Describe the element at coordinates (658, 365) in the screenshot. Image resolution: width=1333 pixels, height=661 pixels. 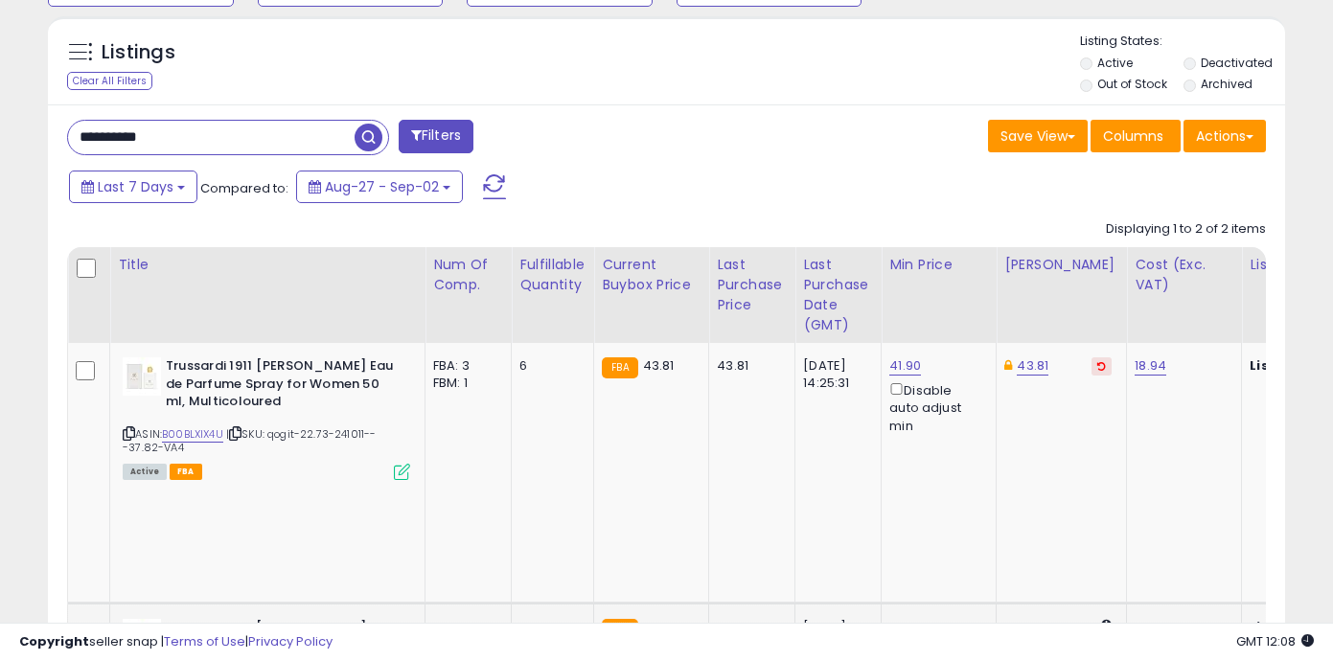
I see `span: 43.81` at that location.